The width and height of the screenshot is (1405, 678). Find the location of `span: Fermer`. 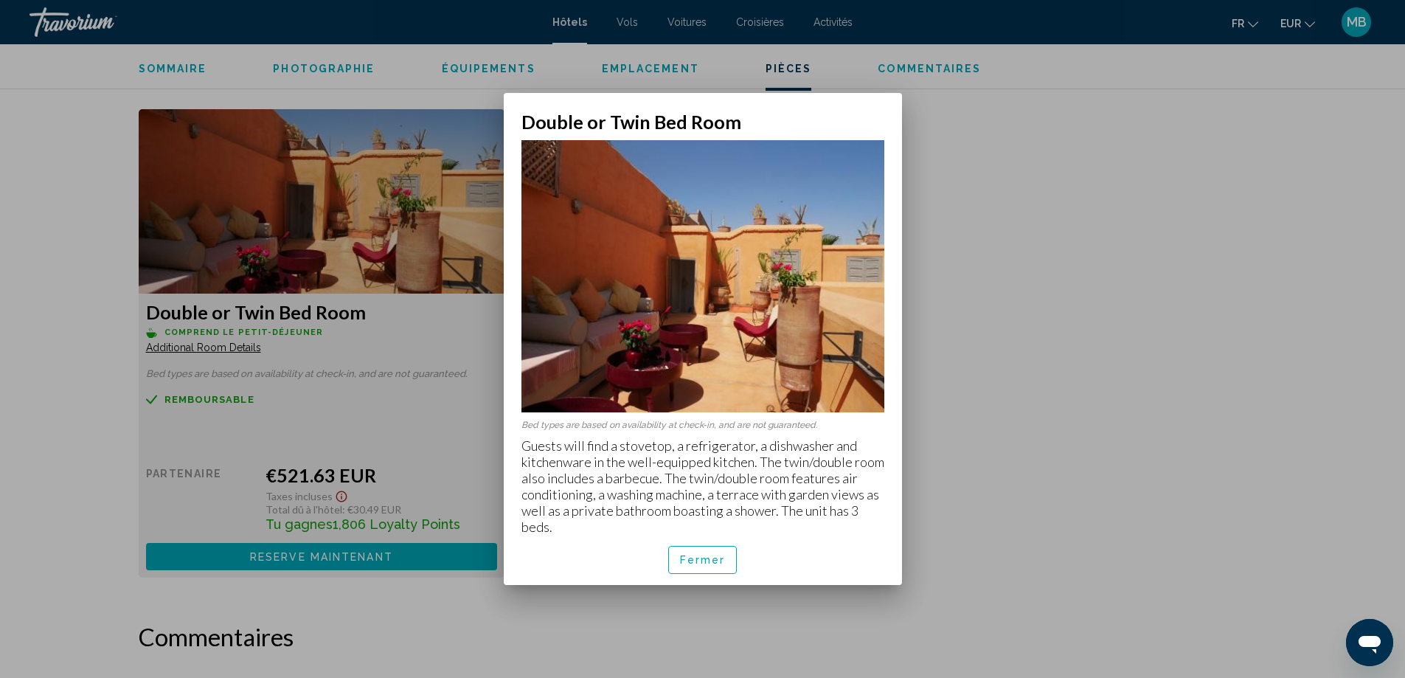

span: Fermer is located at coordinates (703, 561).